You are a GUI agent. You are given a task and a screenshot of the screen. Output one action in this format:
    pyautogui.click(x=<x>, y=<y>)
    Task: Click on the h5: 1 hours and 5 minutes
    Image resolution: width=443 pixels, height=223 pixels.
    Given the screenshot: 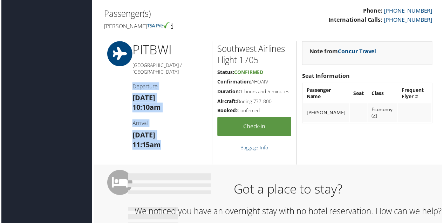 What is the action you would take?
    pyautogui.click(x=254, y=92)
    